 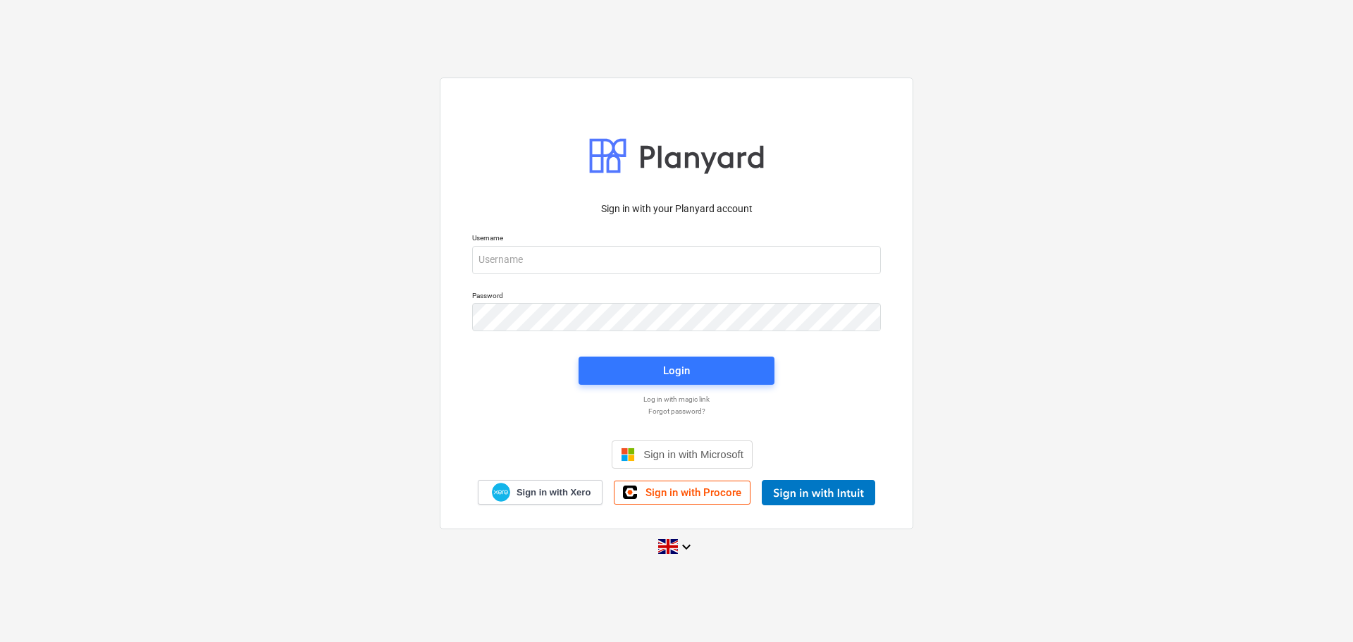 I want to click on span: Sign in with Xero, so click(x=553, y=492).